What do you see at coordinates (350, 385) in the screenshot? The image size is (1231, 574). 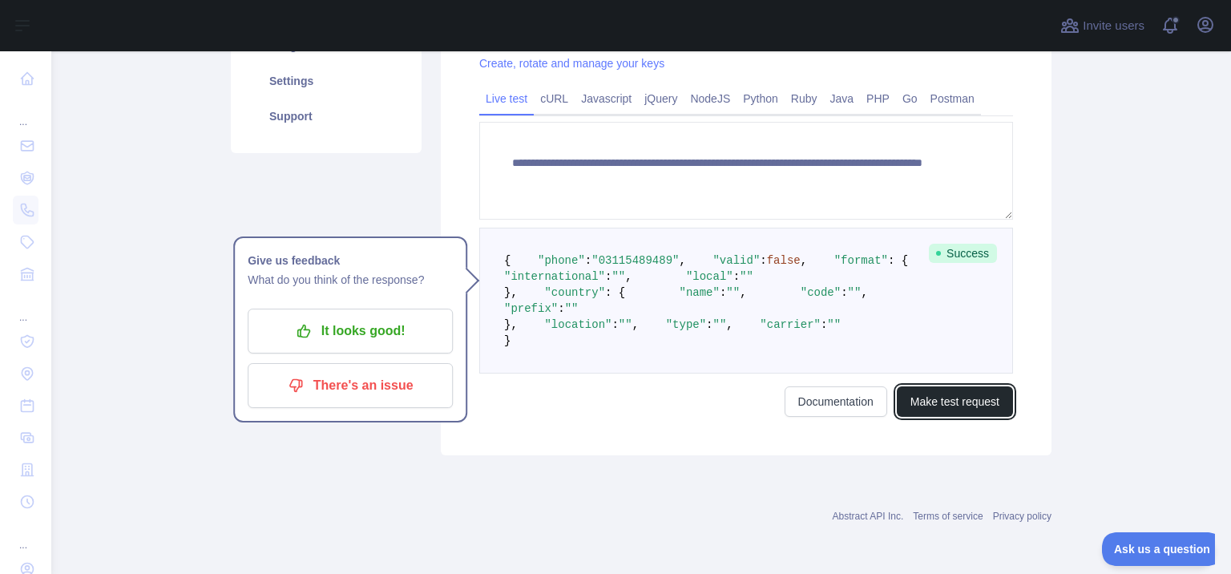 I see `p: There's an issue` at bounding box center [350, 385].